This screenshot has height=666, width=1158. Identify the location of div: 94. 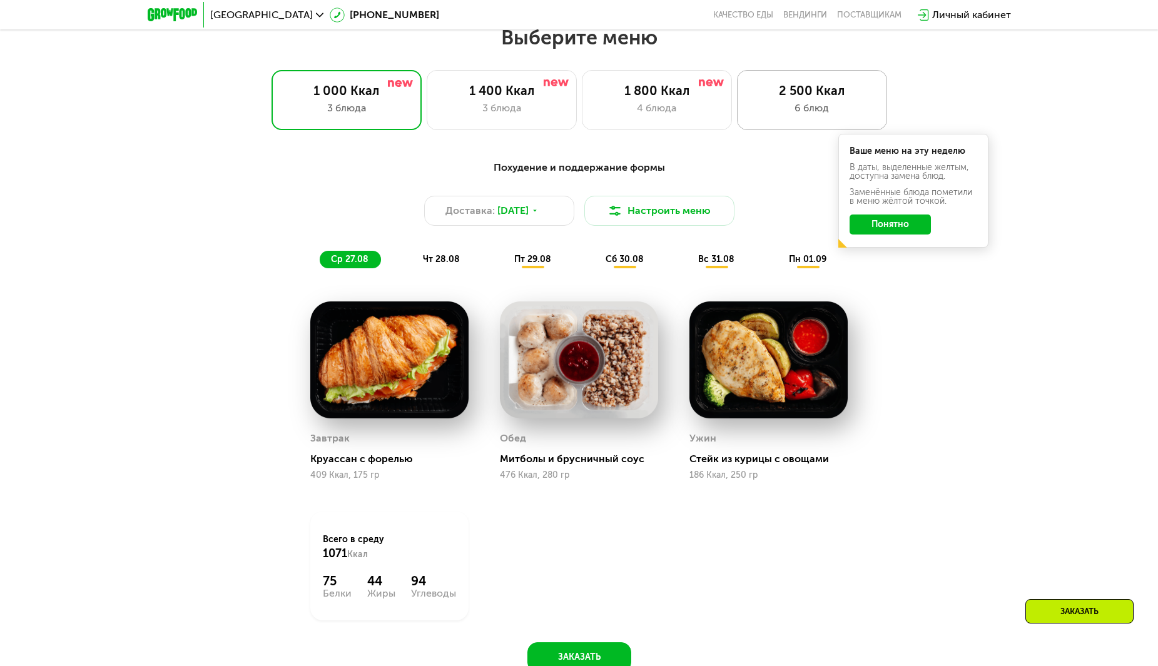
(434, 581).